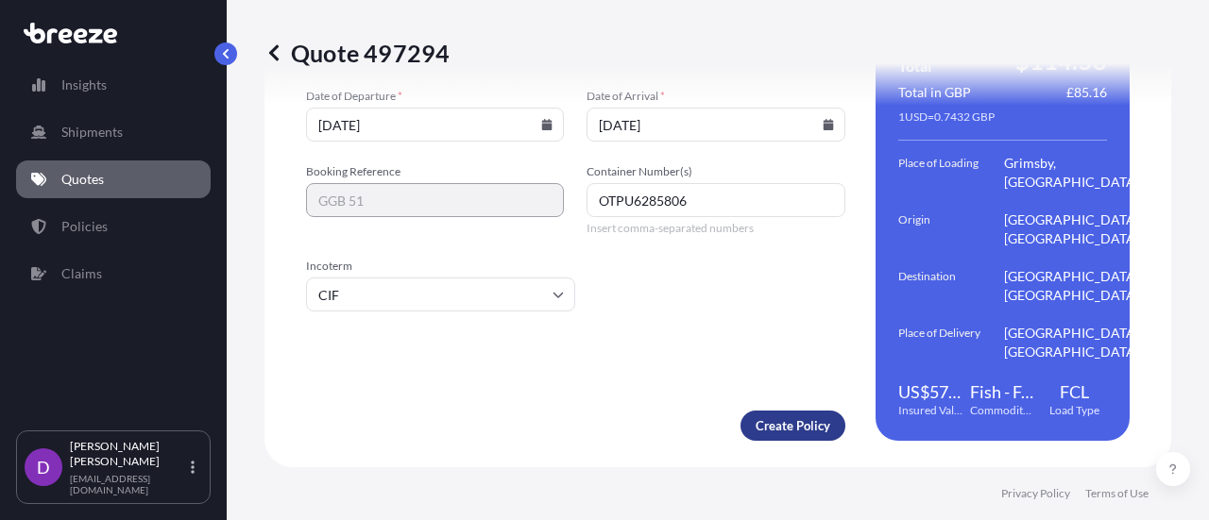 This screenshot has width=1209, height=520. I want to click on span: Insert comma-separated numbers, so click(715, 229).